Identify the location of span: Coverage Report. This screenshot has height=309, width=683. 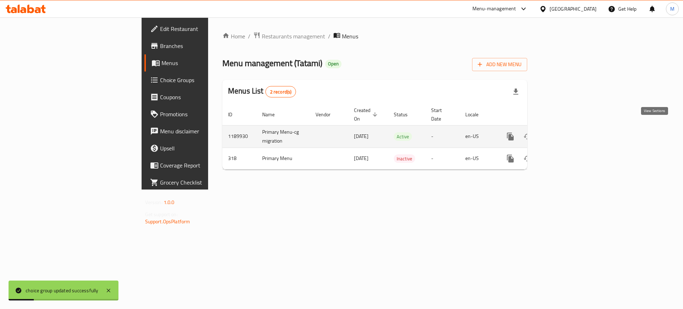
(205, 165).